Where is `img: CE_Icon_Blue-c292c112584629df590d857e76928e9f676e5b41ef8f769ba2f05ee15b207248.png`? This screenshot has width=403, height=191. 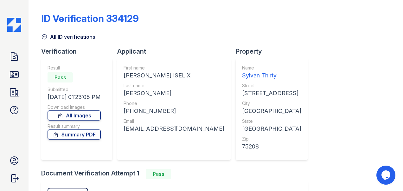
img: CE_Icon_Blue-c292c112584629df590d857e76928e9f676e5b41ef8f769ba2f05ee15b207248.png is located at coordinates (14, 25).